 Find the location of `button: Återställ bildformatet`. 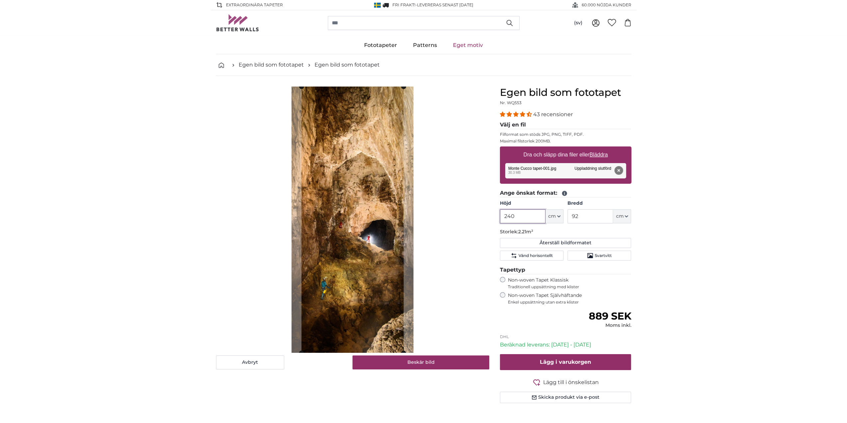

button: Återställ bildformatet is located at coordinates (565, 243).